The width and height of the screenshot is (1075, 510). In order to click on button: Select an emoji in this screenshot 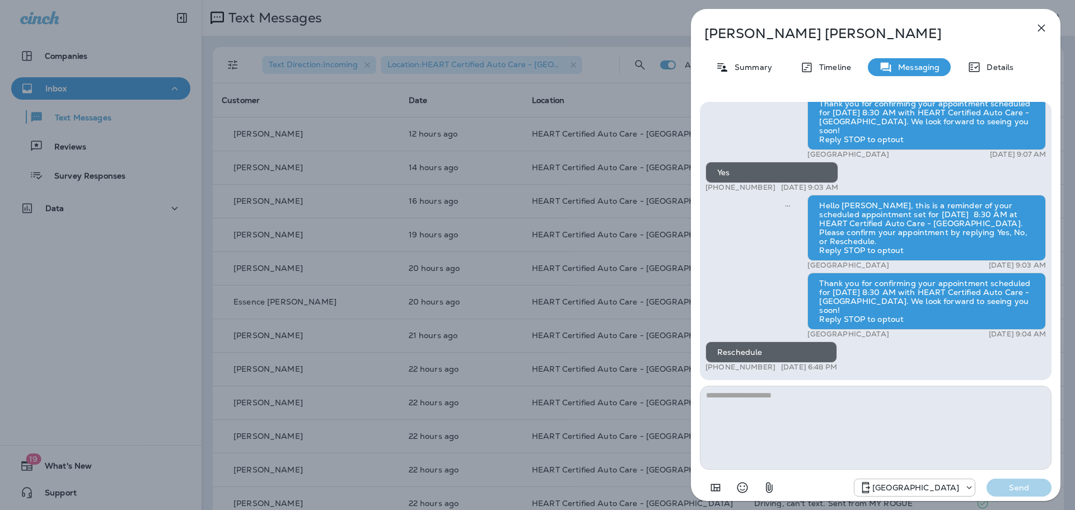, I will do `click(742, 488)`.